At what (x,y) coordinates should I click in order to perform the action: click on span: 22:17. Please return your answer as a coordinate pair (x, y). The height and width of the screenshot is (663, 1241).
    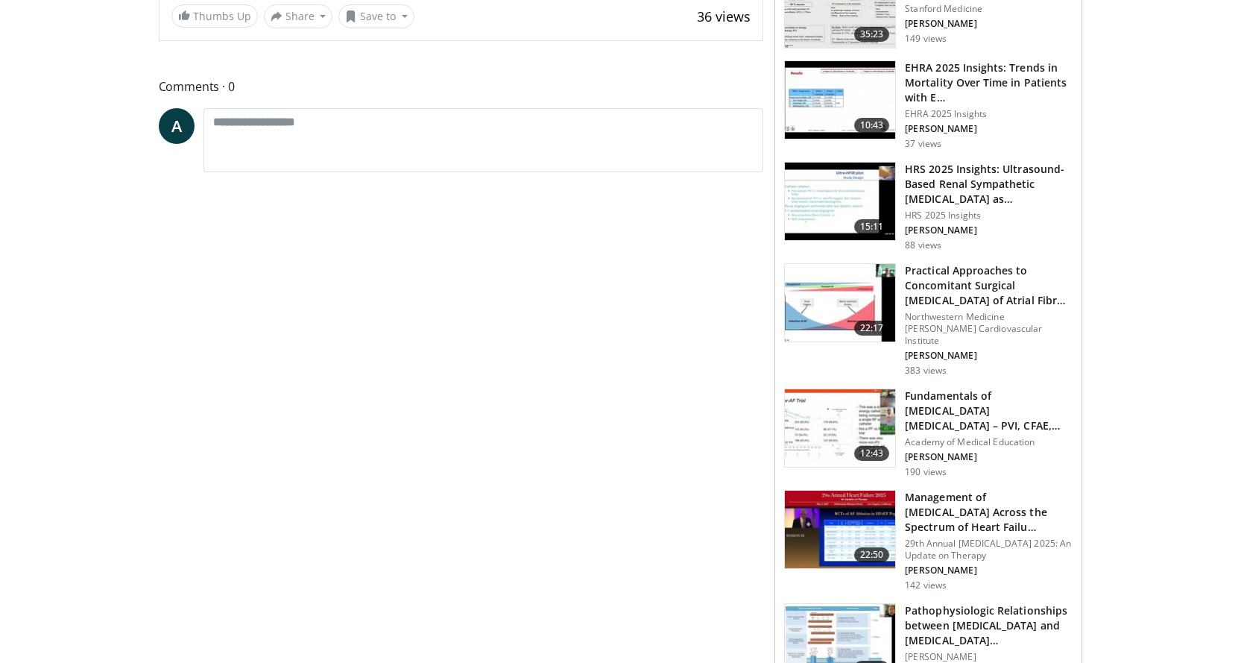
    Looking at the image, I should click on (872, 328).